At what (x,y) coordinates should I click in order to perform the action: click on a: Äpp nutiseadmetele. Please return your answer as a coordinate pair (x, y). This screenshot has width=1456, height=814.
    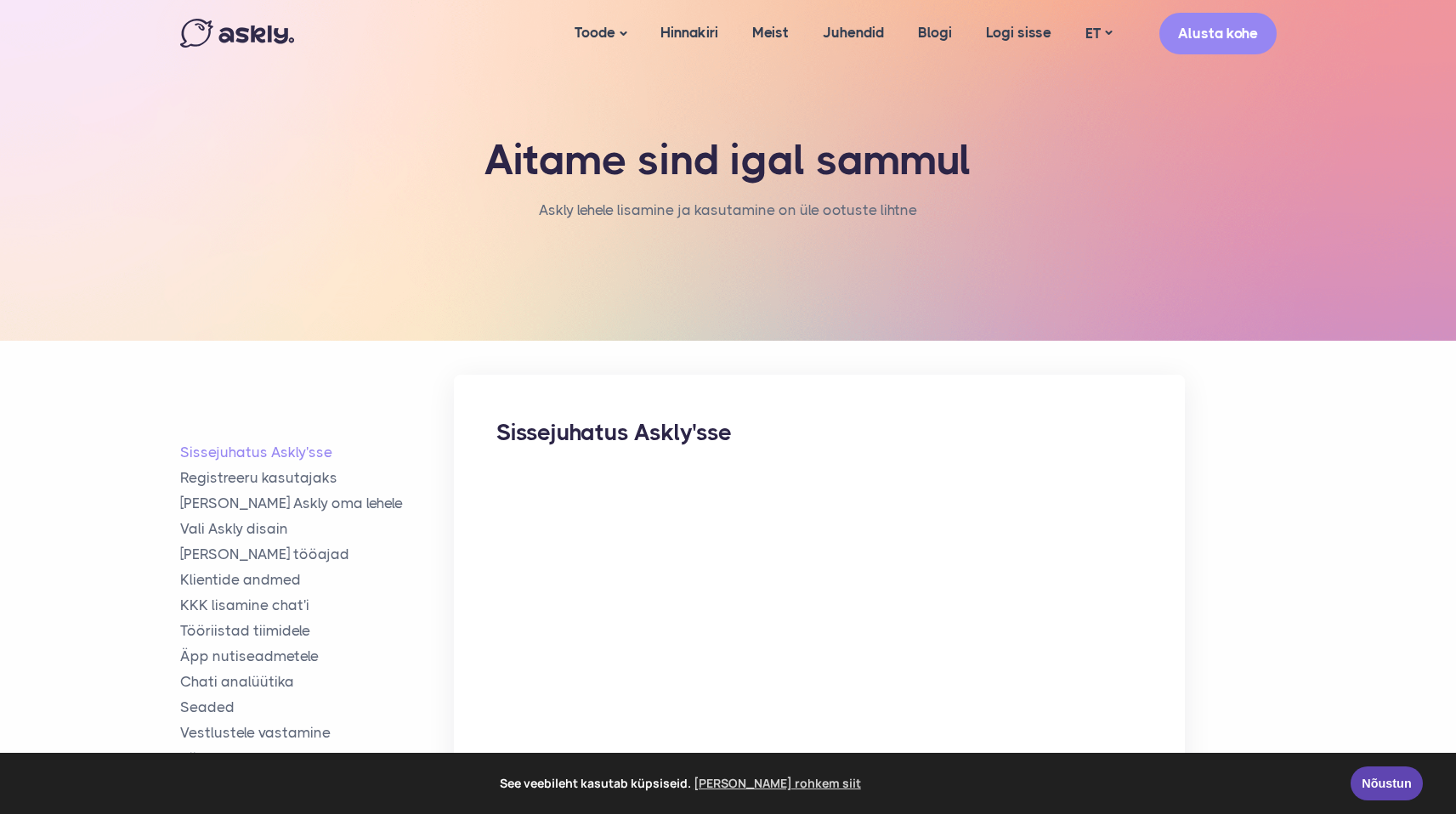
    Looking at the image, I should click on (318, 656).